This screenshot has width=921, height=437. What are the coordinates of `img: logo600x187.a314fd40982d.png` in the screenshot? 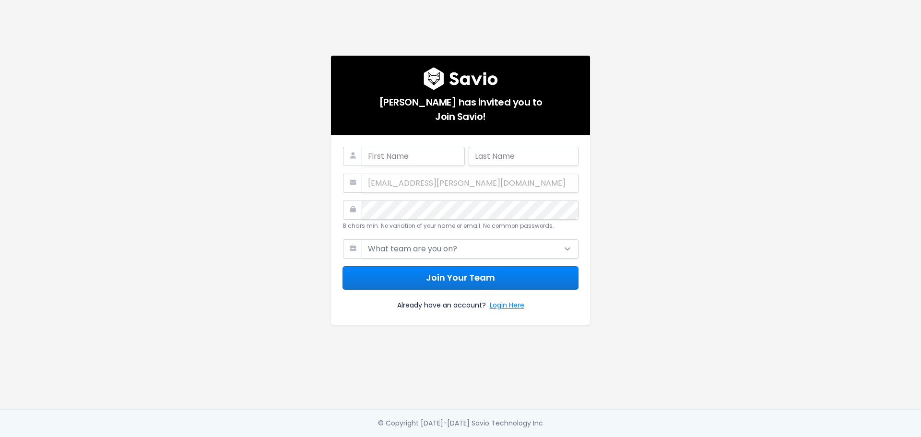 It's located at (460, 79).